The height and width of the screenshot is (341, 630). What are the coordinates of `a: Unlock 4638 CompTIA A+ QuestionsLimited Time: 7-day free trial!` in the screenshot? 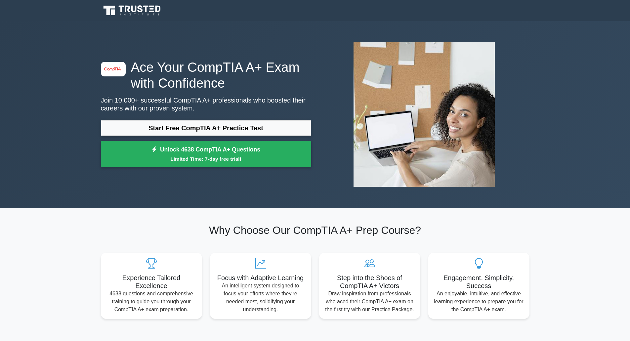 It's located at (206, 154).